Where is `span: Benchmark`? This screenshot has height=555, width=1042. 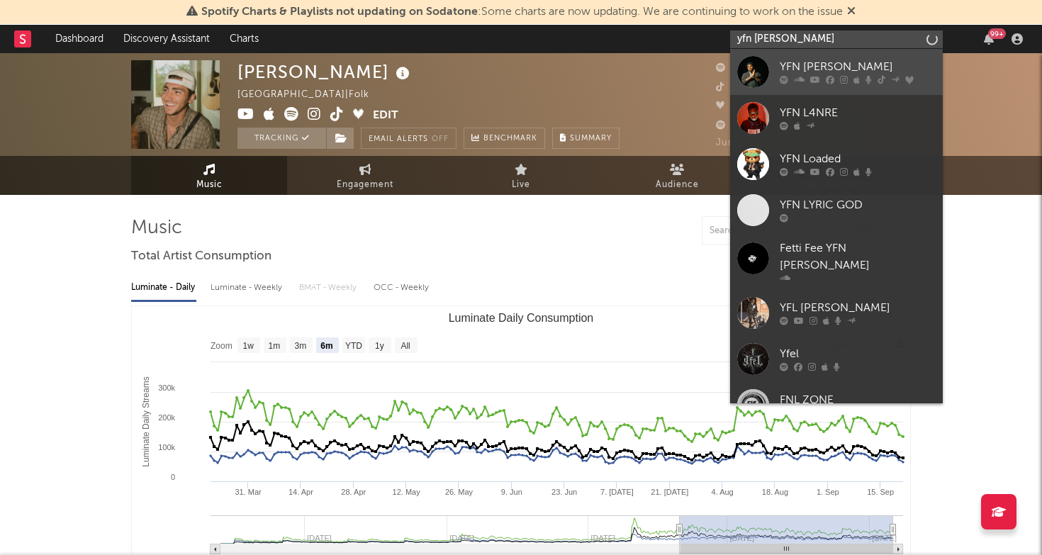
span: Benchmark is located at coordinates (510, 139).